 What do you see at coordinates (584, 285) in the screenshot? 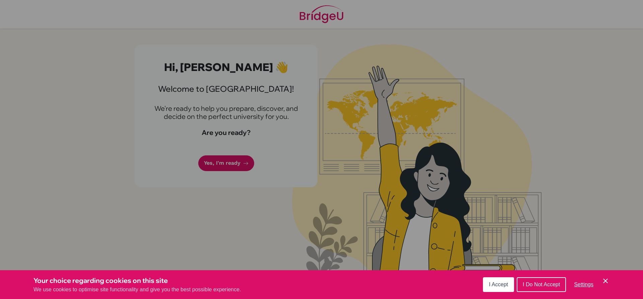
I see `button: Settings` at bounding box center [584, 285].